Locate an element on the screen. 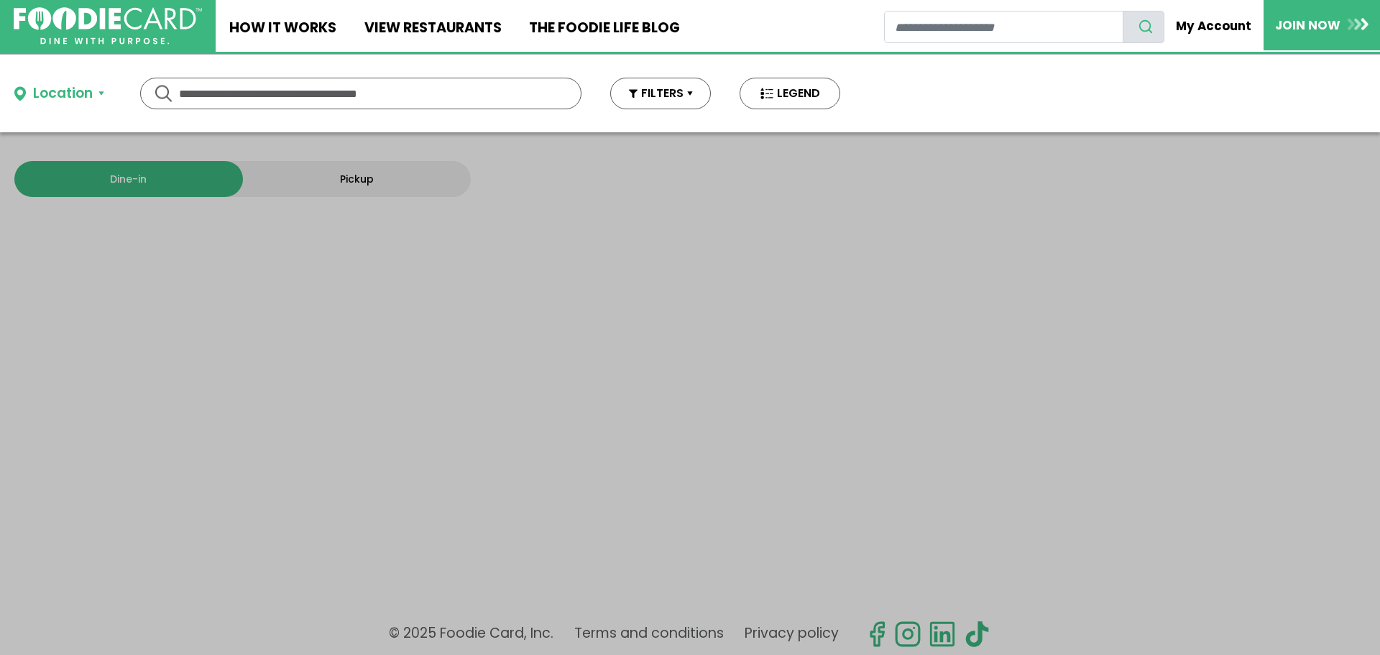 The width and height of the screenshot is (1380, 655). div: Location is located at coordinates (63, 93).